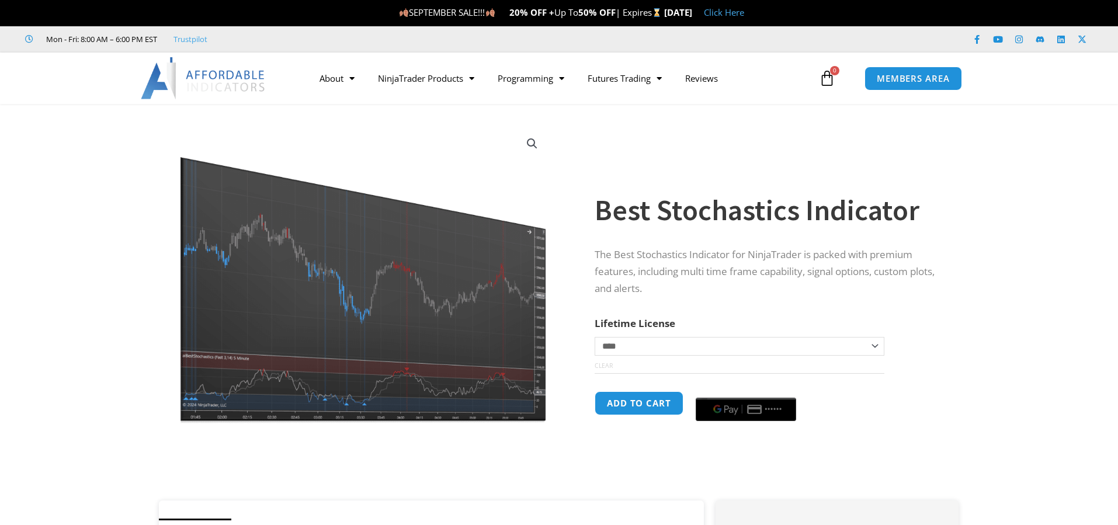  I want to click on a: Futures Trading, so click(625, 78).